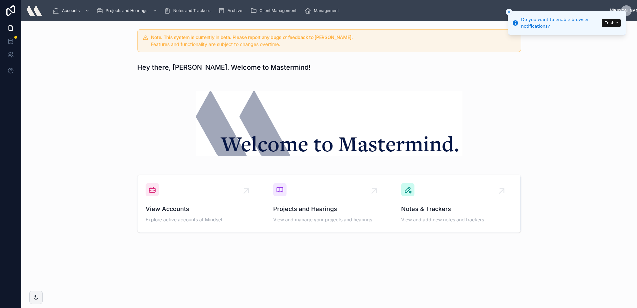 This screenshot has width=637, height=308. Describe the element at coordinates (232, 11) in the screenshot. I see `a: Archive` at that location.